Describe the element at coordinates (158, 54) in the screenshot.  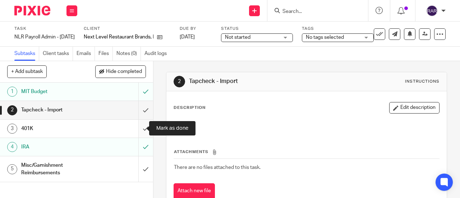
I see `a: Audit logs` at that location.